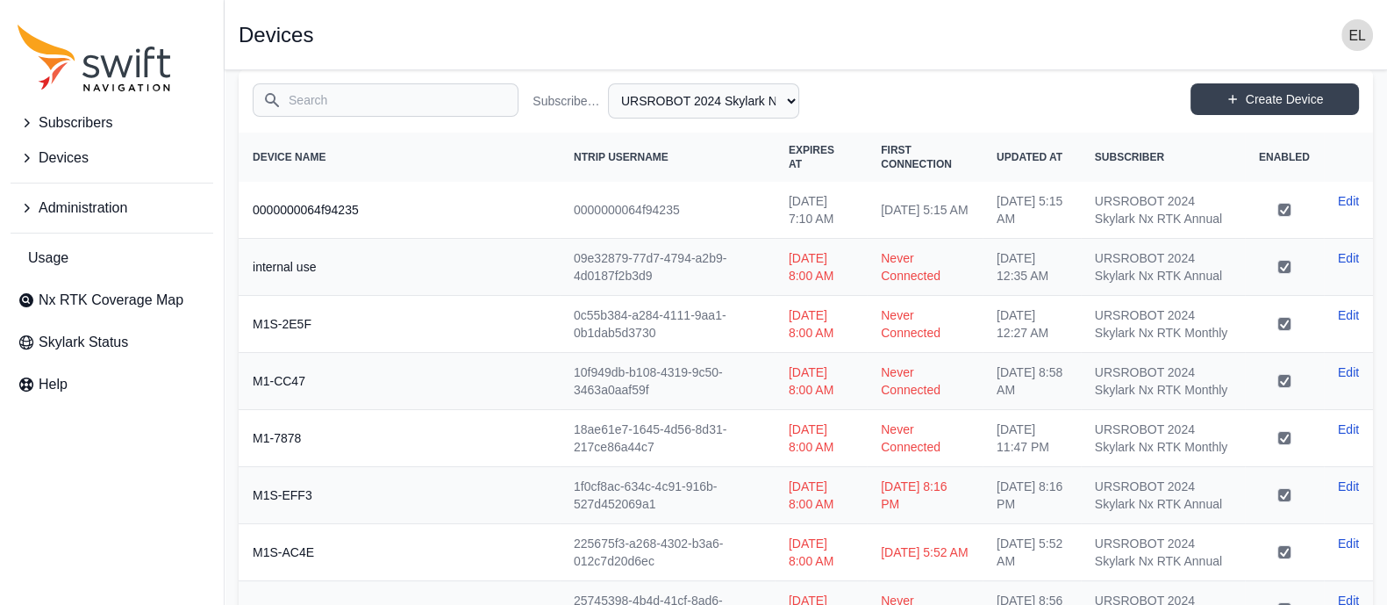 This screenshot has width=1387, height=605. Describe the element at coordinates (667, 438) in the screenshot. I see `td: 18ae61e7-1645-4d56-8d31-217ce86a44c7` at that location.